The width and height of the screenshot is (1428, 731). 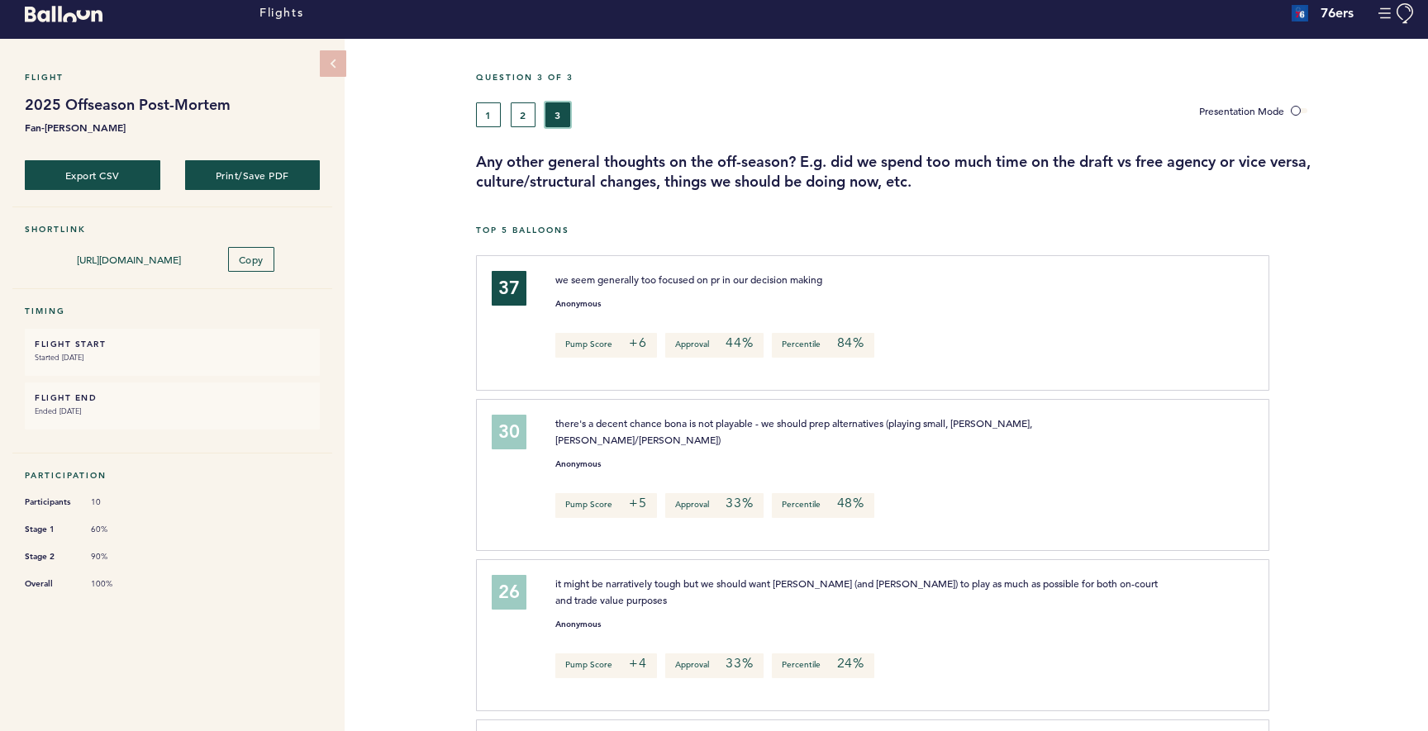 What do you see at coordinates (739, 343) in the screenshot?
I see `em: 44%` at bounding box center [739, 343].